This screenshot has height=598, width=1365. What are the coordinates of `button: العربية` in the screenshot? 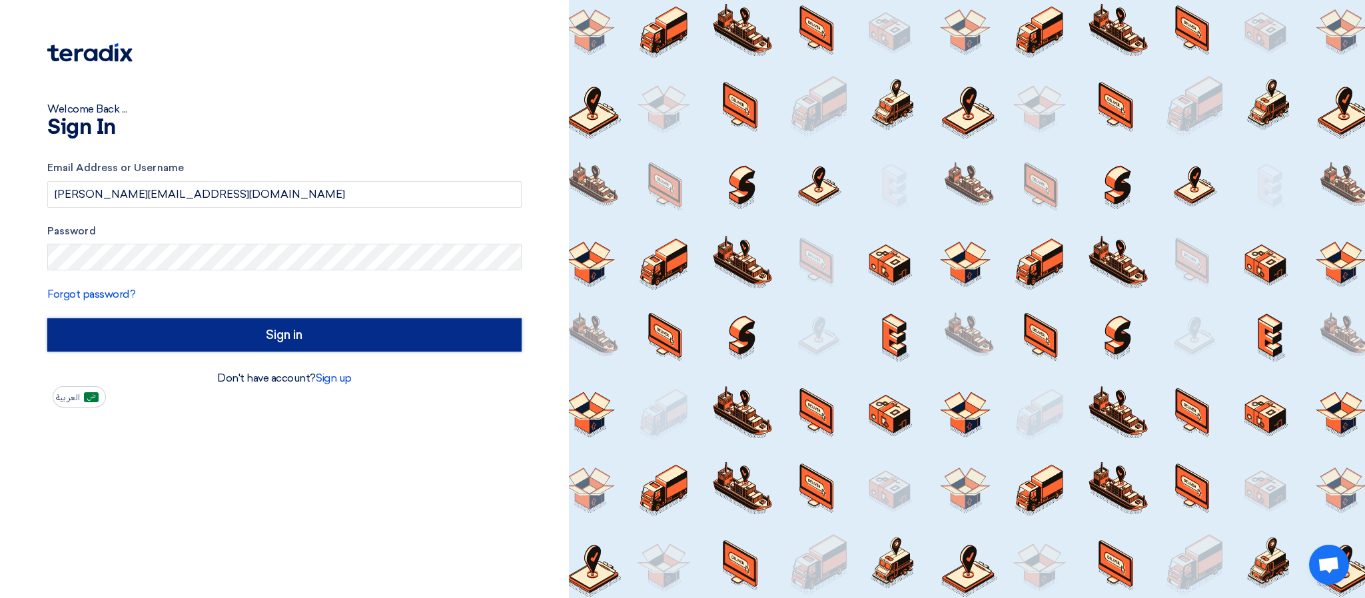 It's located at (79, 397).